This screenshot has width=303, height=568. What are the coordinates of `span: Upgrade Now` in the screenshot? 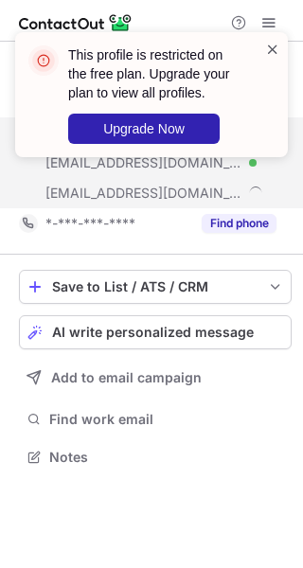 It's located at (144, 129).